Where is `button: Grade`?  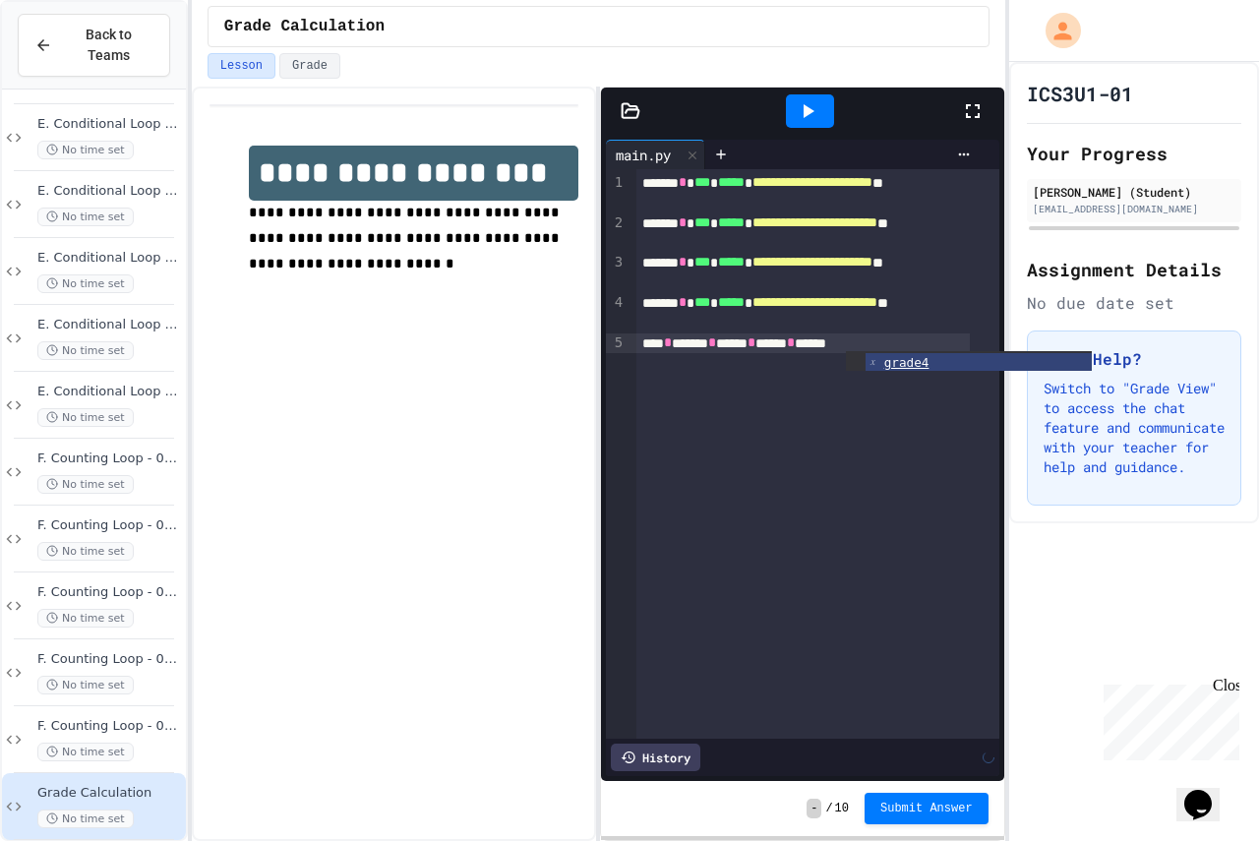
button: Grade is located at coordinates (310, 66).